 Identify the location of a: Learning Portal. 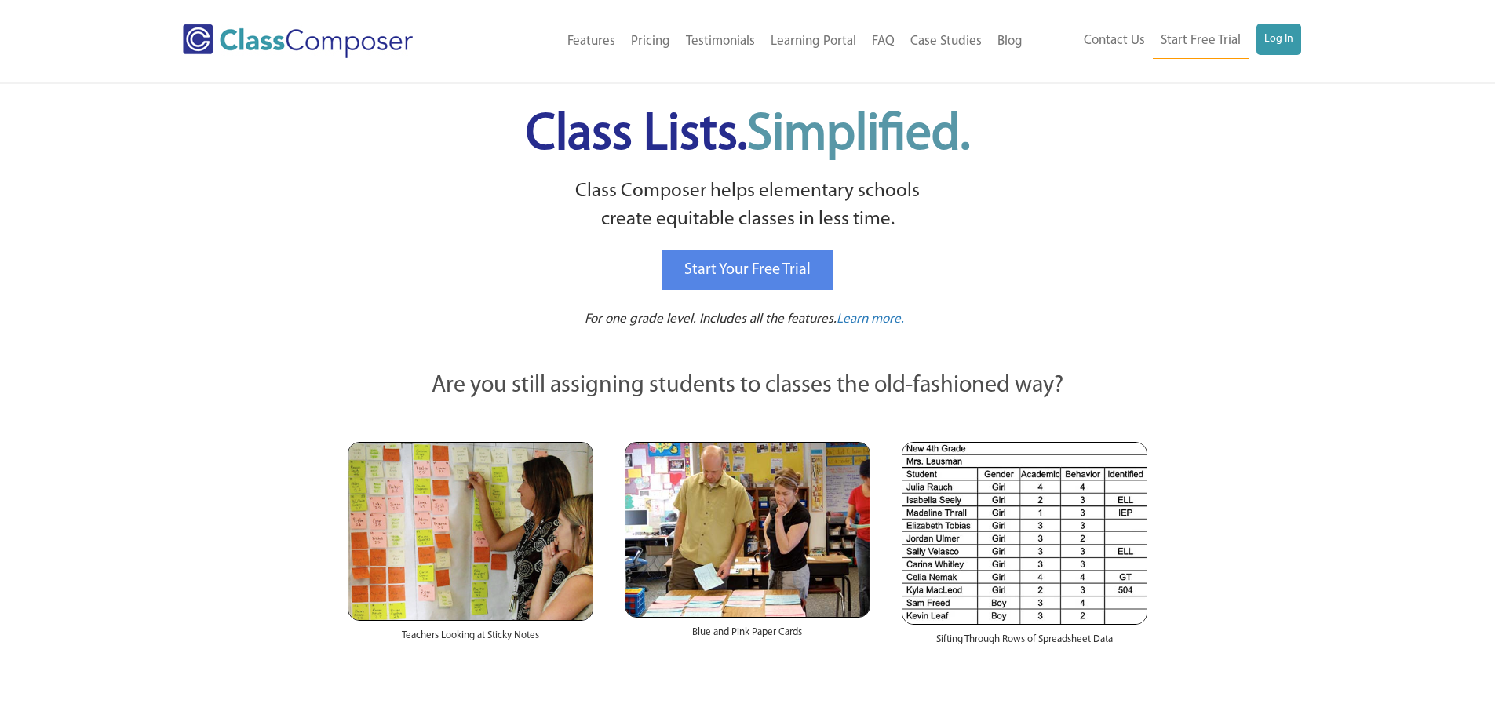
(813, 42).